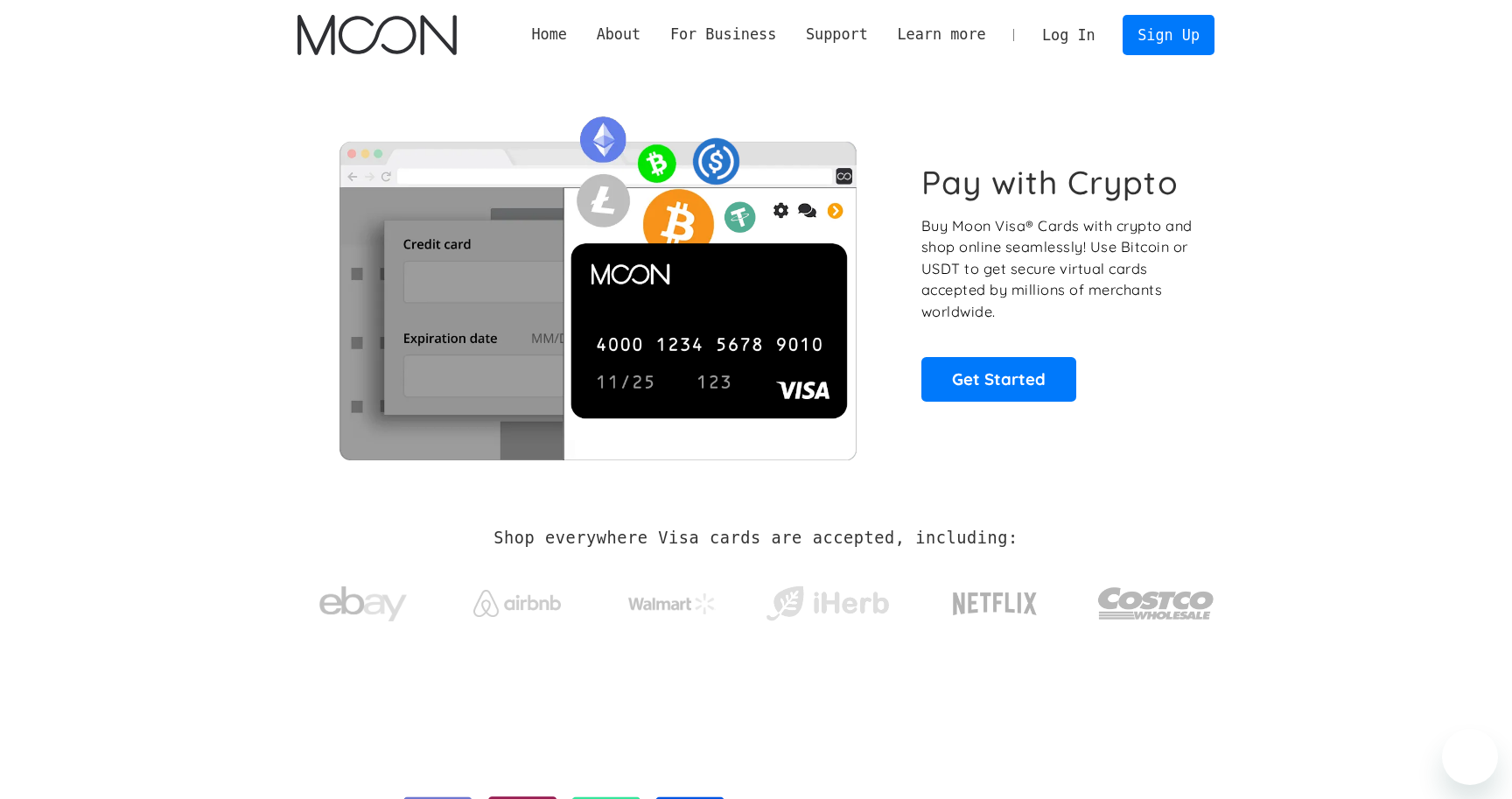 The width and height of the screenshot is (1512, 799). What do you see at coordinates (826, 604) in the screenshot?
I see `img: iHerb` at bounding box center [826, 604].